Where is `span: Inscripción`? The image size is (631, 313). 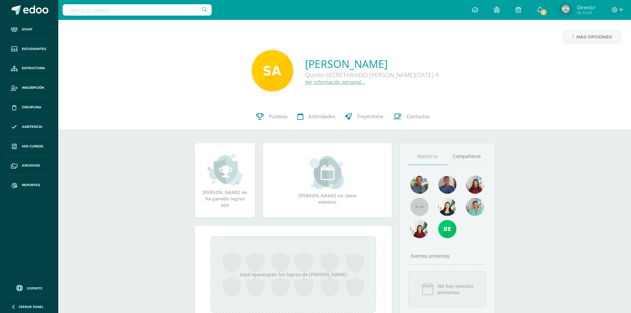 span: Inscripción is located at coordinates (33, 88).